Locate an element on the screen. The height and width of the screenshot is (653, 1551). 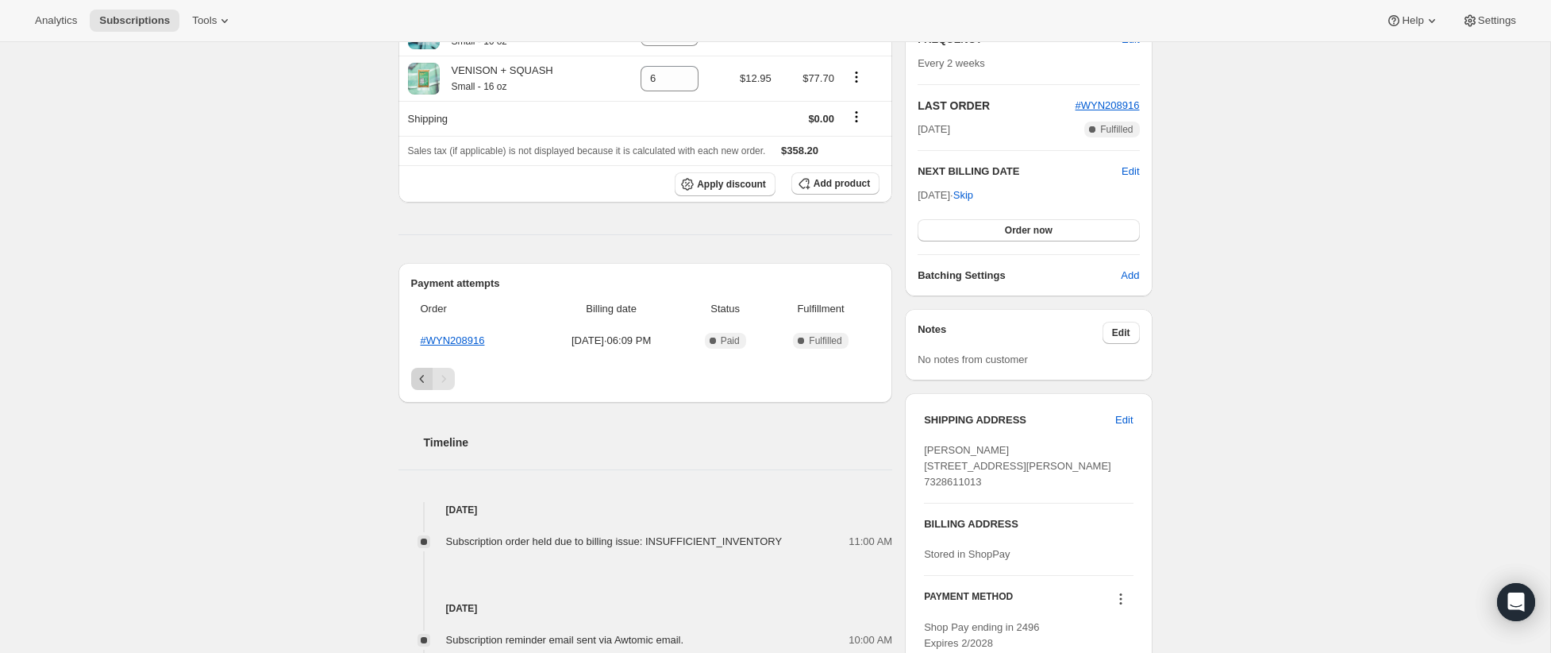
button: Help is located at coordinates (1412, 21).